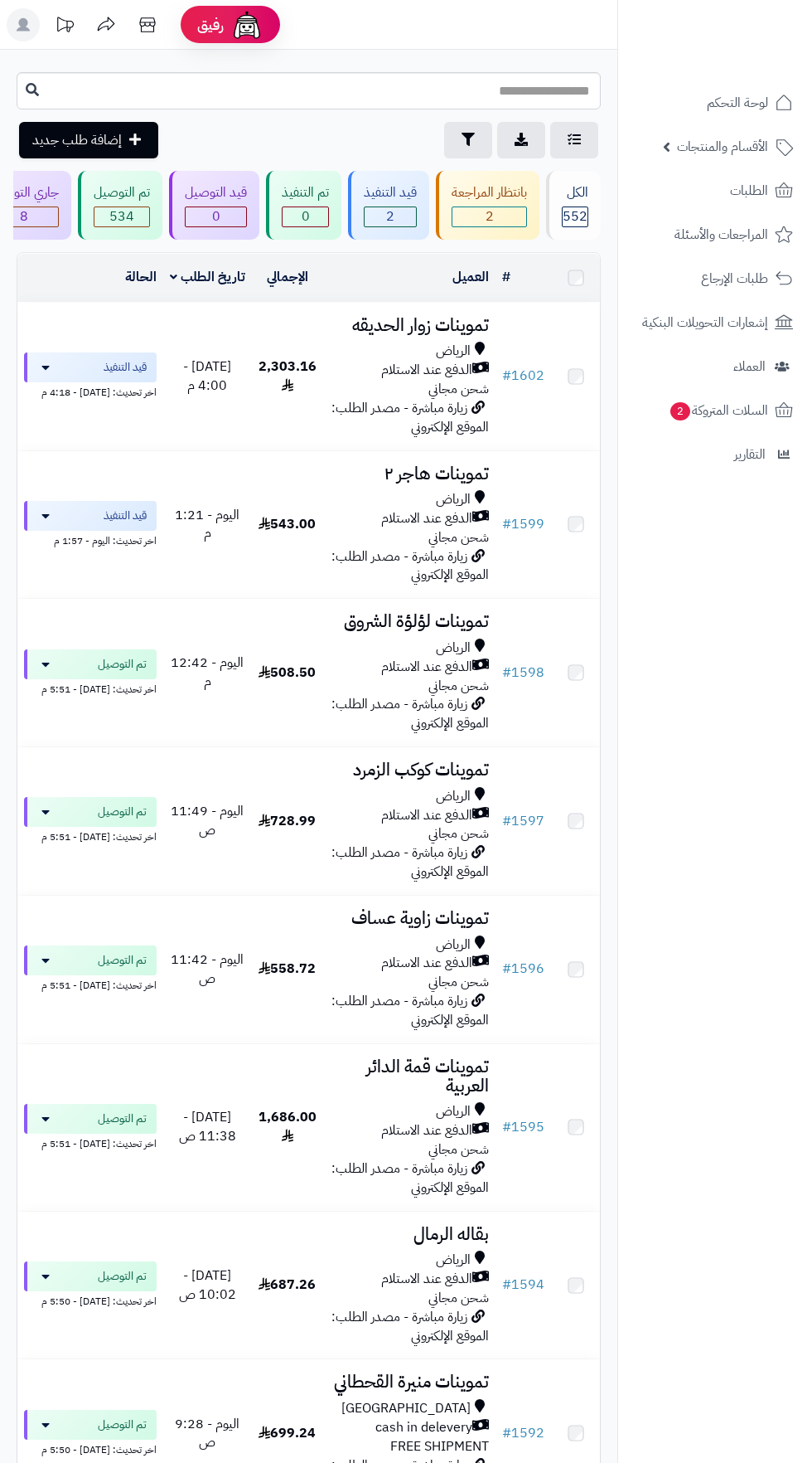 Image resolution: width=812 pixels, height=1463 pixels. I want to click on h3: تموينات زاوية عساف, so click(410, 918).